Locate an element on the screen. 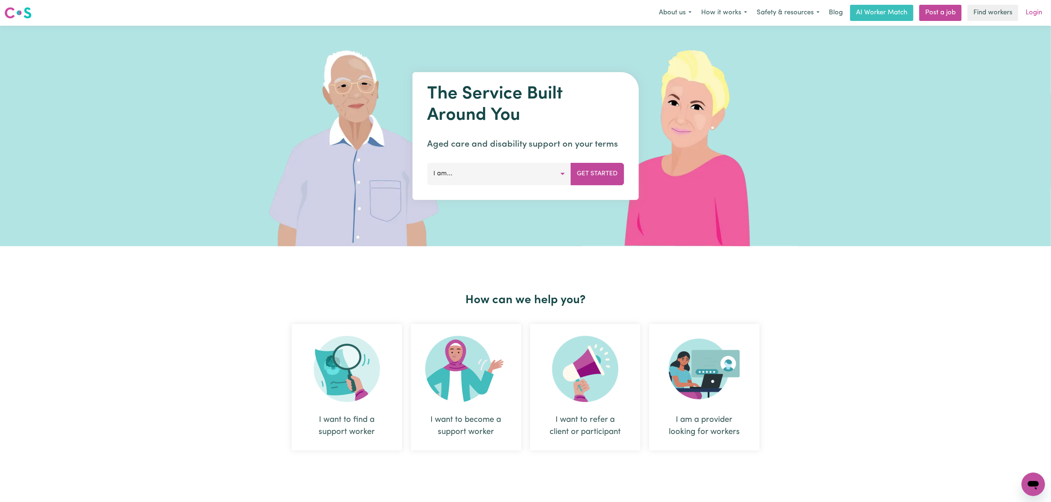  a: Post a job is located at coordinates (940, 13).